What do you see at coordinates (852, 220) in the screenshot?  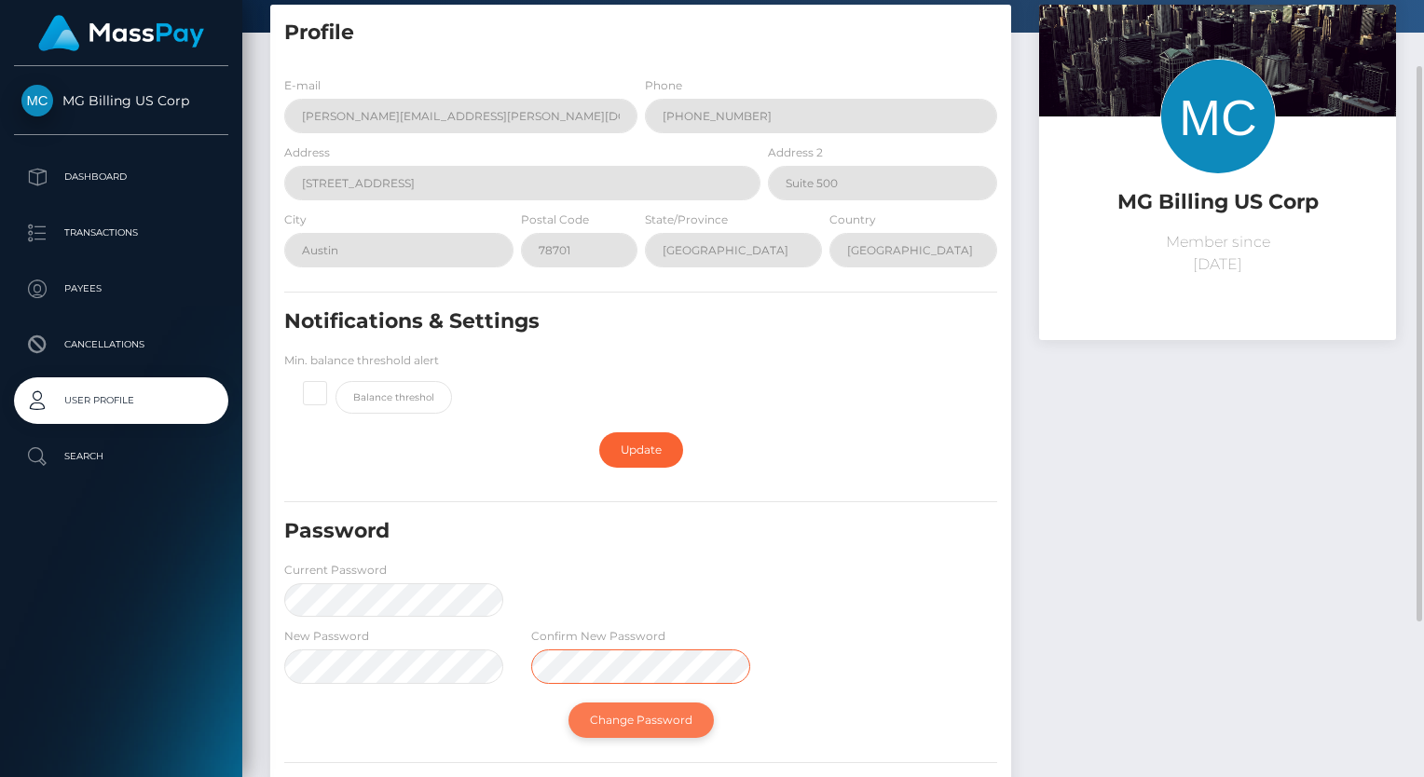 I see `label: Country` at bounding box center [852, 220].